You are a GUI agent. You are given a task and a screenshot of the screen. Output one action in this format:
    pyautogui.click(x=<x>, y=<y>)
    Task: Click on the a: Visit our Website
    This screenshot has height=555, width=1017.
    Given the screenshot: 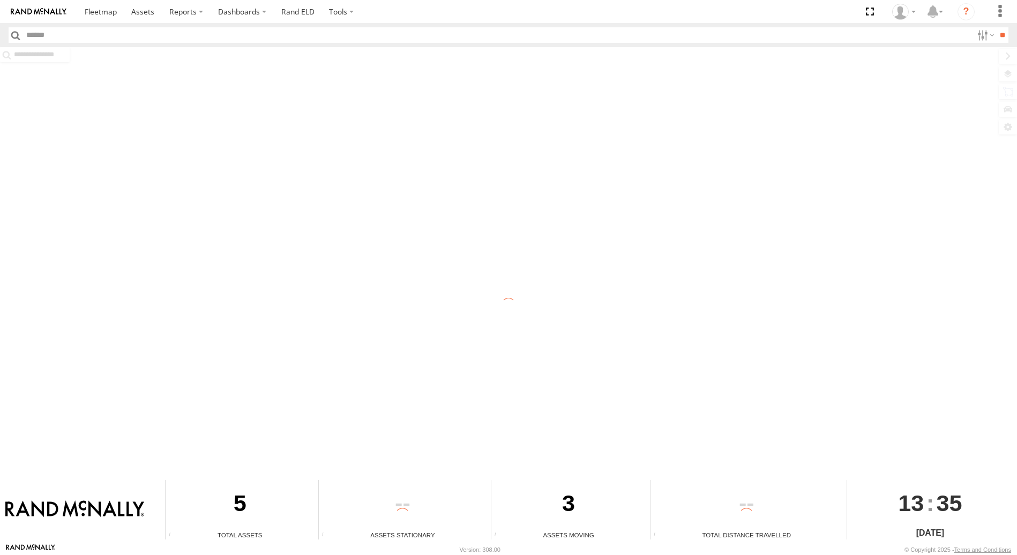 What is the action you would take?
    pyautogui.click(x=31, y=550)
    